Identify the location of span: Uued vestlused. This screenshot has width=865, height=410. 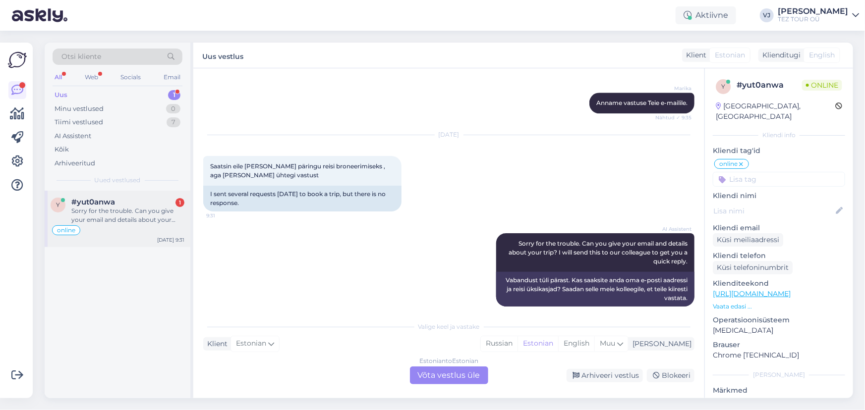
(117, 180).